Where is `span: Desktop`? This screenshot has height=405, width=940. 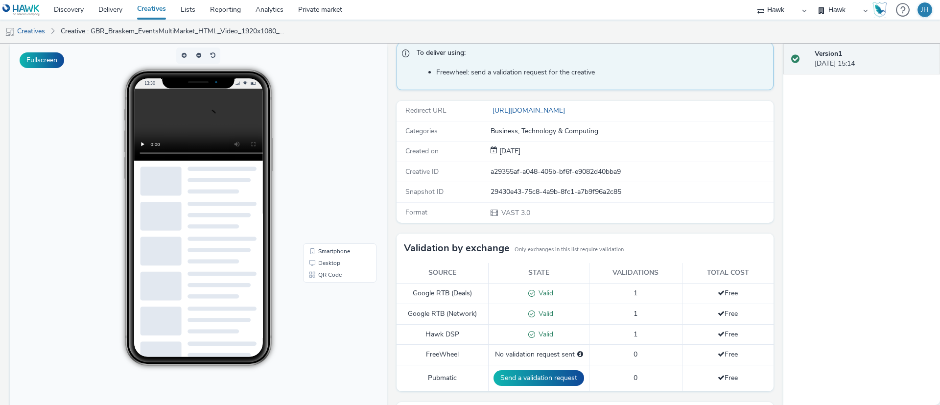 span: Desktop is located at coordinates (319, 220).